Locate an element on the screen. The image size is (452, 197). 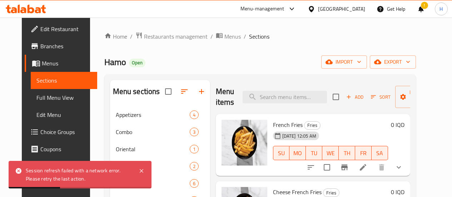
input: search is located at coordinates (285, 97).